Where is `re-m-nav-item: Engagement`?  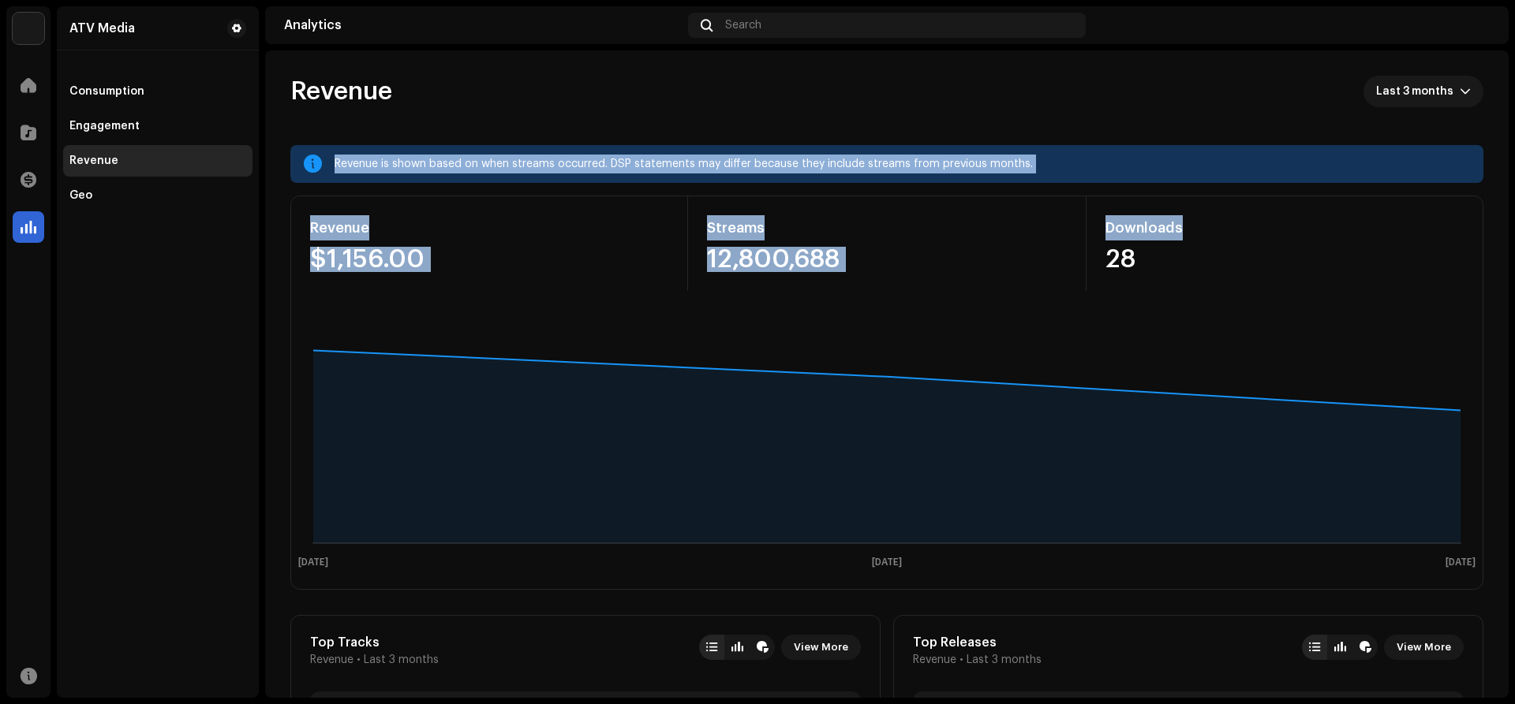
re-m-nav-item: Engagement is located at coordinates (158, 126).